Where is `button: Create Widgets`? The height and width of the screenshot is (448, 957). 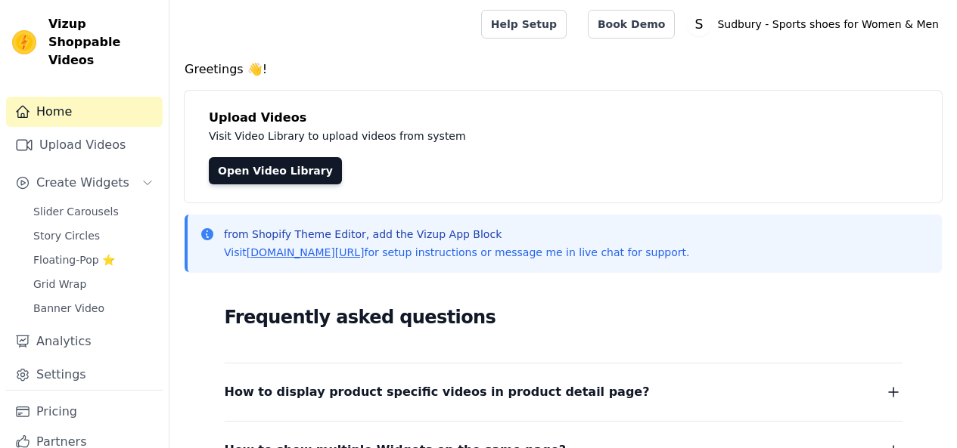
button: Create Widgets is located at coordinates (84, 183).